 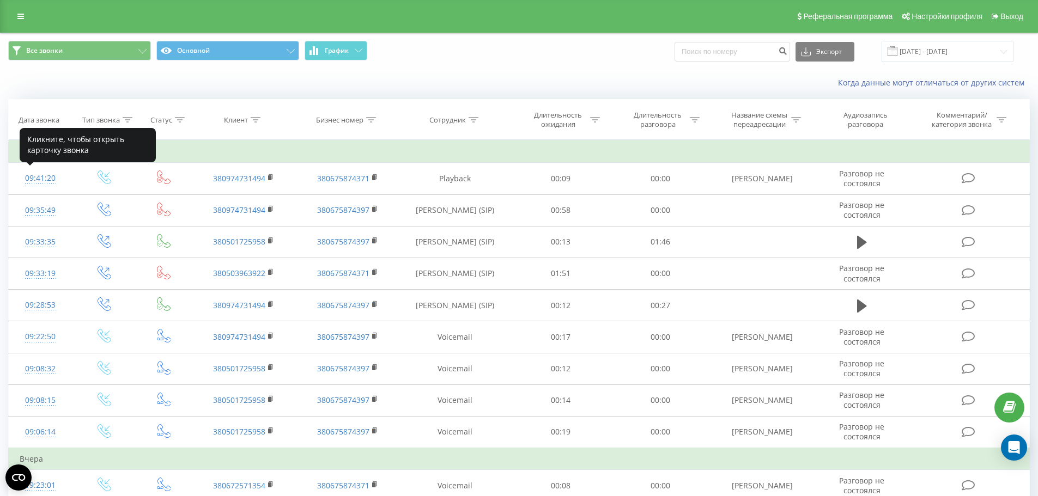 What do you see at coordinates (40, 242) in the screenshot?
I see `div: 09:33:35` at bounding box center [40, 242].